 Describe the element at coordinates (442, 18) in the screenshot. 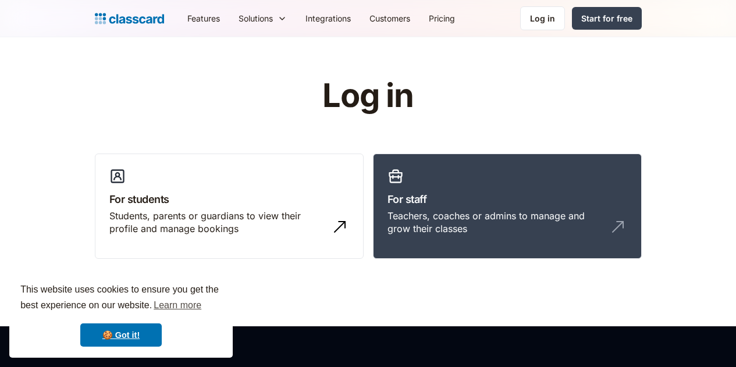

I see `a: Pricing` at that location.